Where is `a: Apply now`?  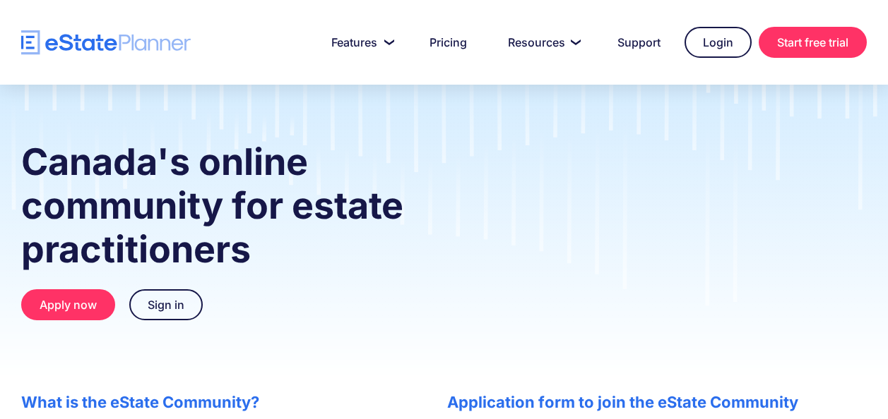 a: Apply now is located at coordinates (68, 305).